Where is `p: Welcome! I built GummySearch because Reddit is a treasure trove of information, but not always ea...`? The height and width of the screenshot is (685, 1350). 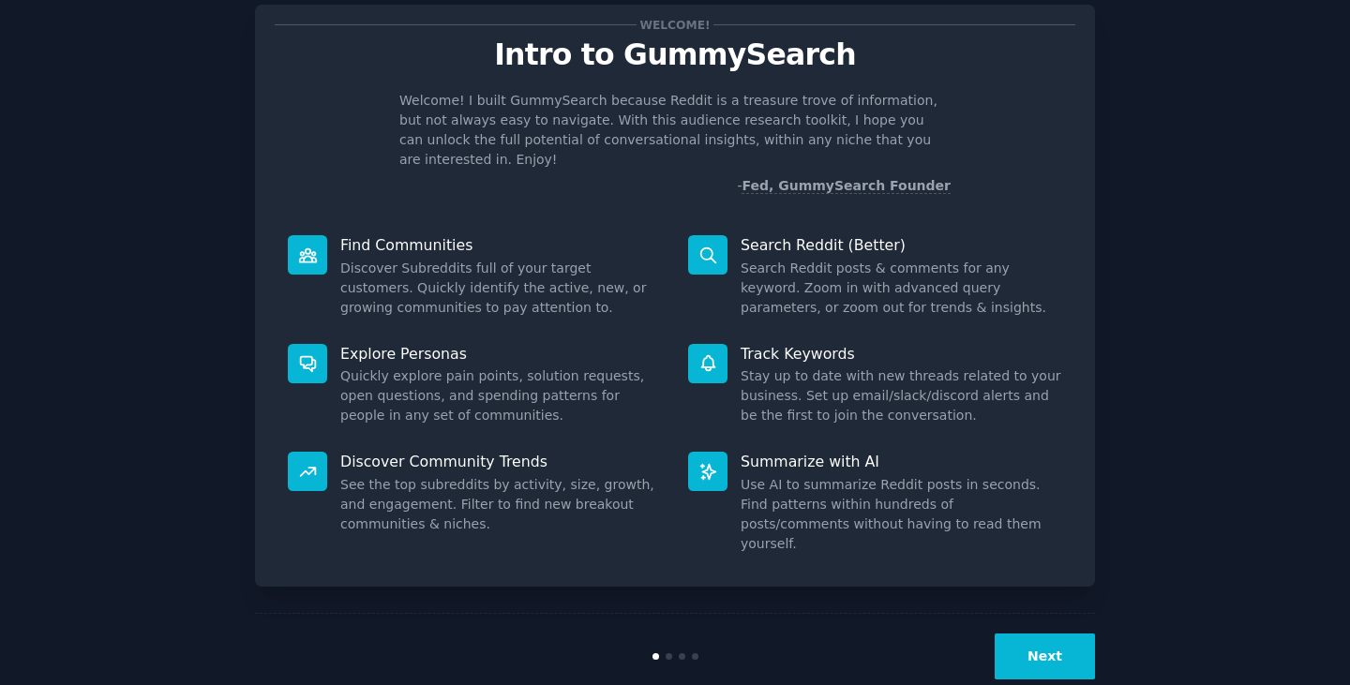 p: Welcome! I built GummySearch because Reddit is a treasure trove of information, but not always ea... is located at coordinates (675, 130).